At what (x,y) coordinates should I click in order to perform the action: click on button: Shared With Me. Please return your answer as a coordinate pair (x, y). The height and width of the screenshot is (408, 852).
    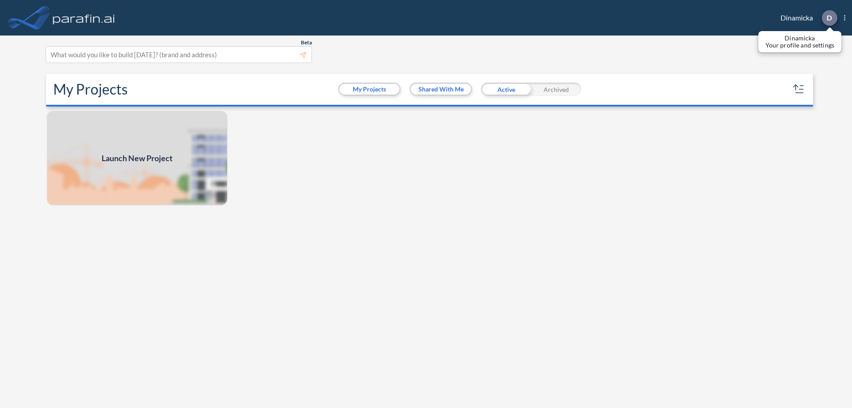
    Looking at the image, I should click on (441, 89).